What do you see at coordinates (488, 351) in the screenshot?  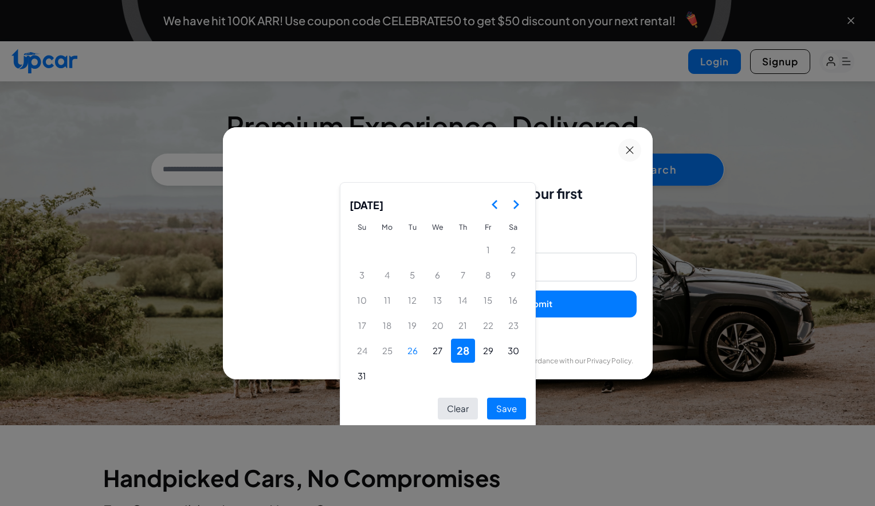 I see `button: Friday, August 29th, 2025` at bounding box center [488, 351].